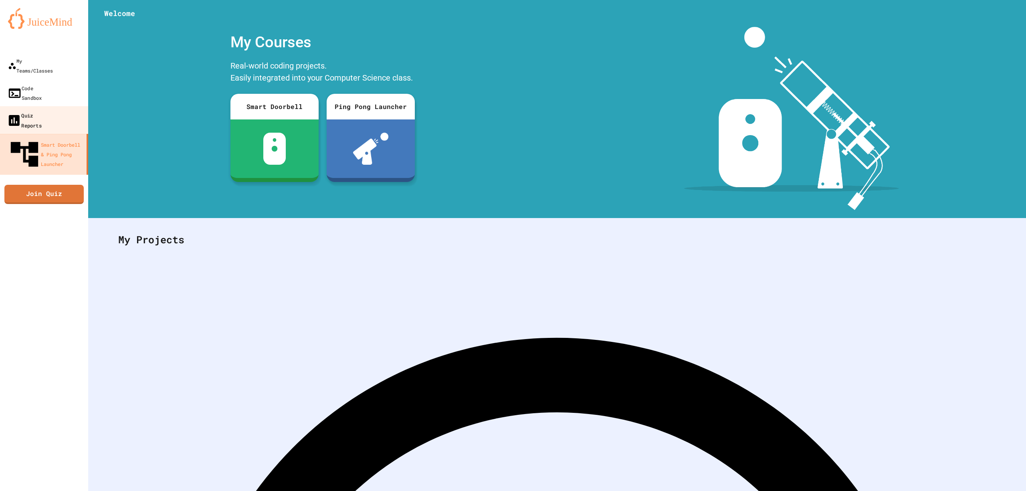 This screenshot has width=1026, height=491. What do you see at coordinates (323, 73) in the screenshot?
I see `div: Real-world coding projects. Easily integrated into your Computer Science class.` at bounding box center [323, 73].